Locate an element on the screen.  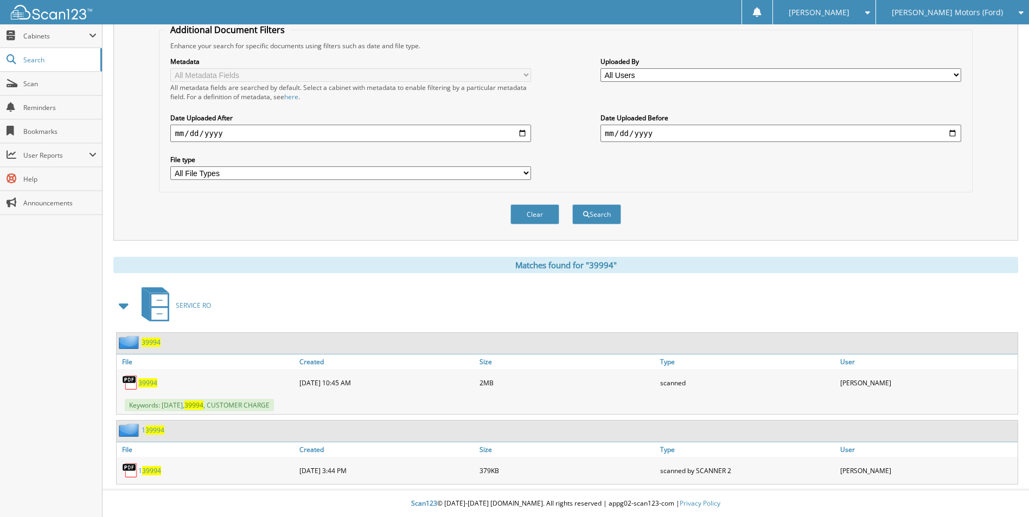
span: Announcements is located at coordinates (60, 203).